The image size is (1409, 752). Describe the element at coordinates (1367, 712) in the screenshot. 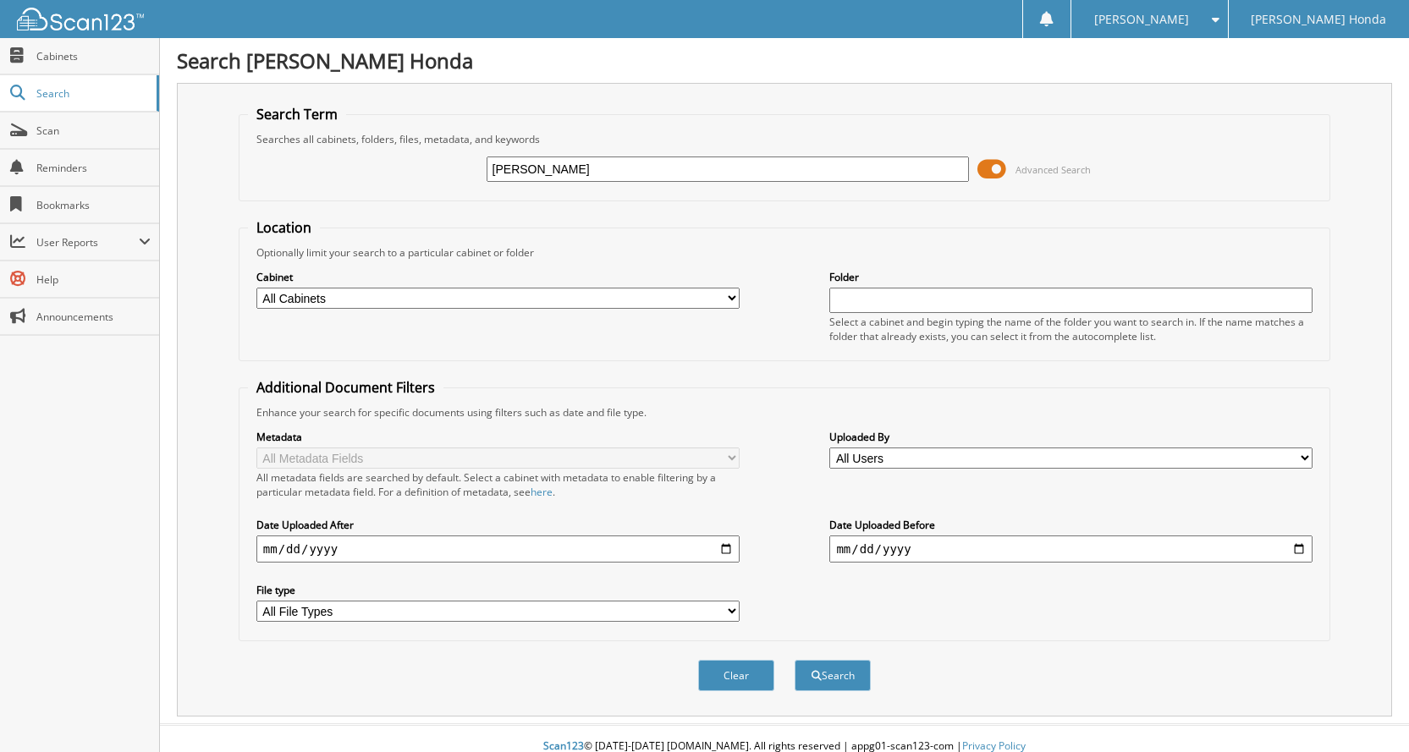

I see `div: Chat Widget` at that location.